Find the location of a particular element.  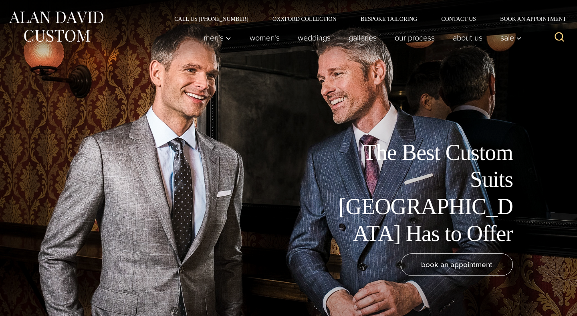

span: Sale is located at coordinates (511, 38).